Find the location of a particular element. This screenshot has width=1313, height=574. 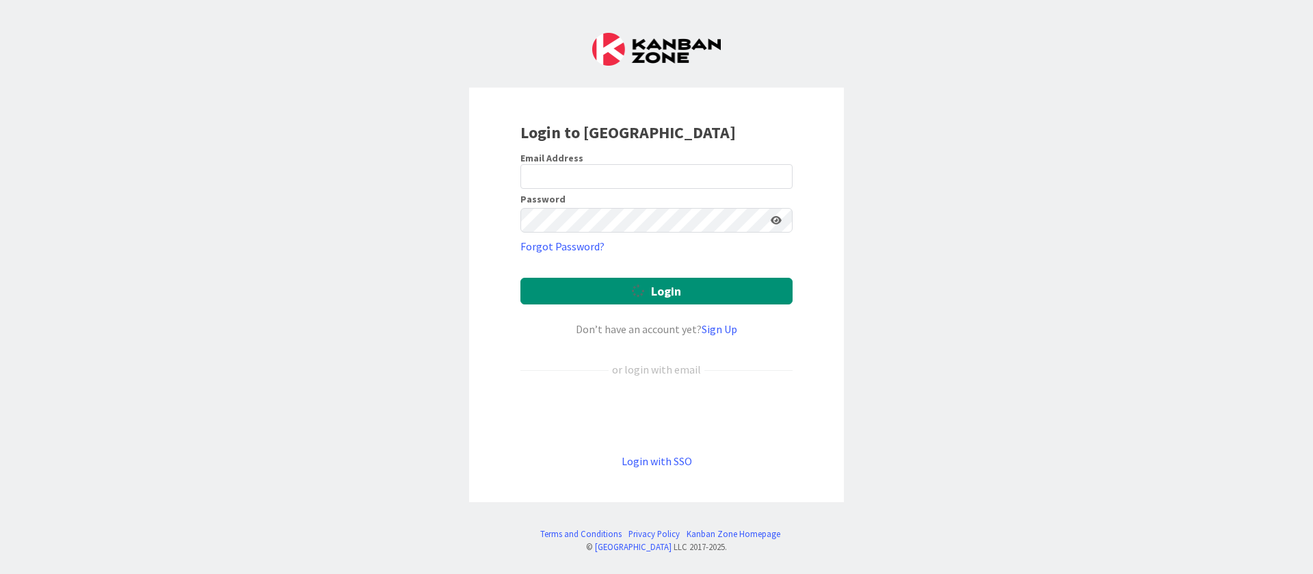

div: Don’t have an account yet? is located at coordinates (656, 329).